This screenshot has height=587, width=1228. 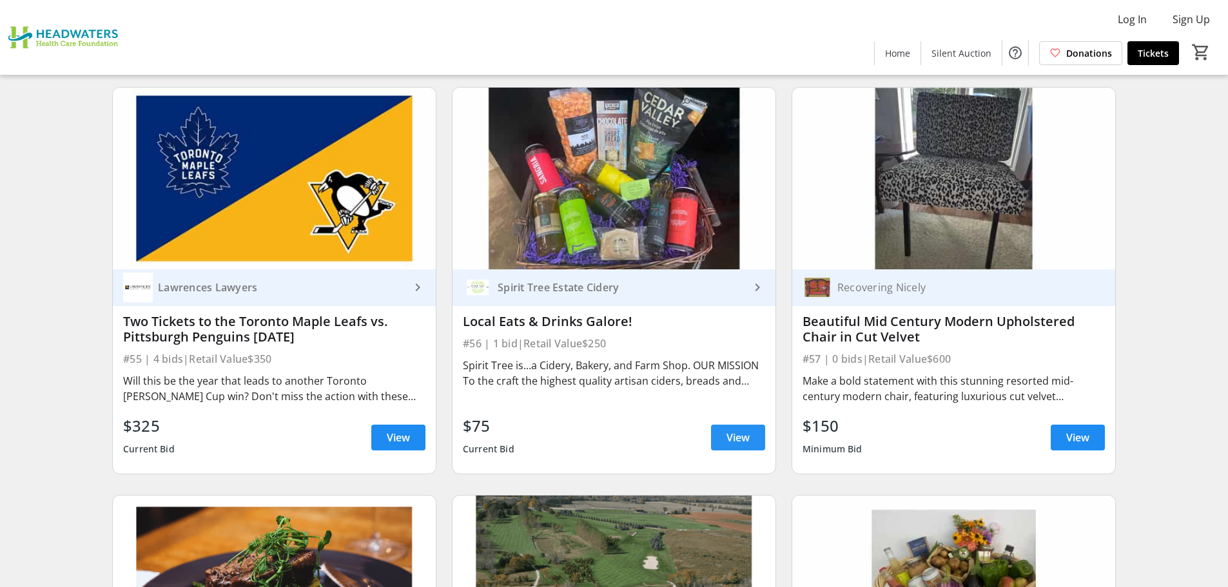 I want to click on div: Beautiful Mid Century Modern Upholstered Chair in Cut Velvet, so click(x=953, y=329).